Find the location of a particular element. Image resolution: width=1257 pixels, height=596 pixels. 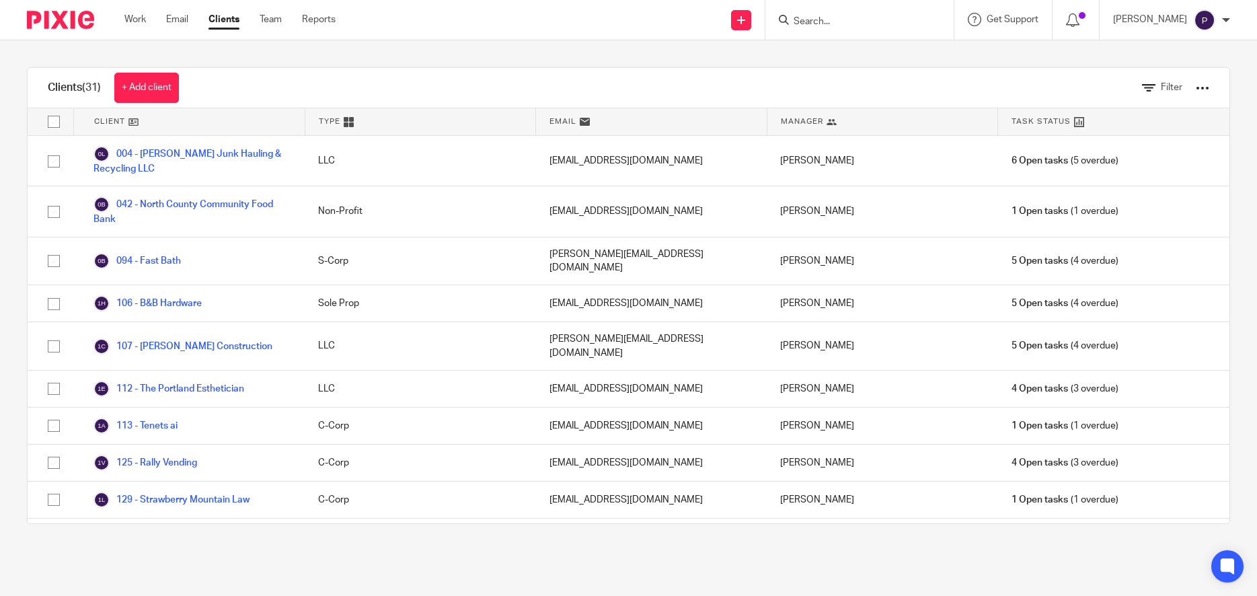

a: 112 - The Portland Esthetician is located at coordinates (169, 389).